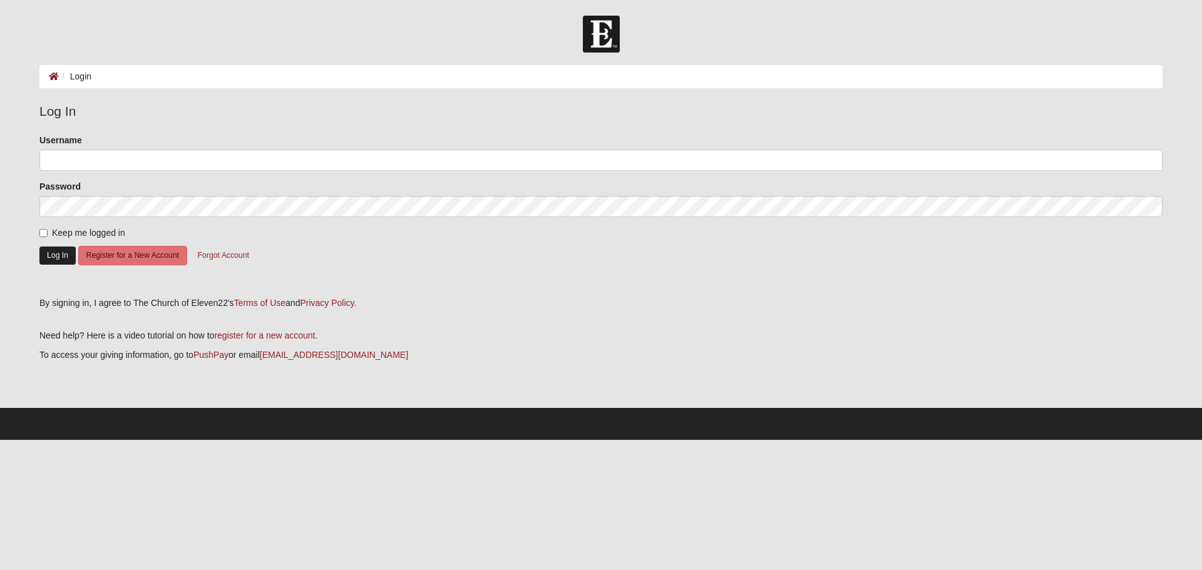 The height and width of the screenshot is (570, 1202). I want to click on label: Username, so click(61, 140).